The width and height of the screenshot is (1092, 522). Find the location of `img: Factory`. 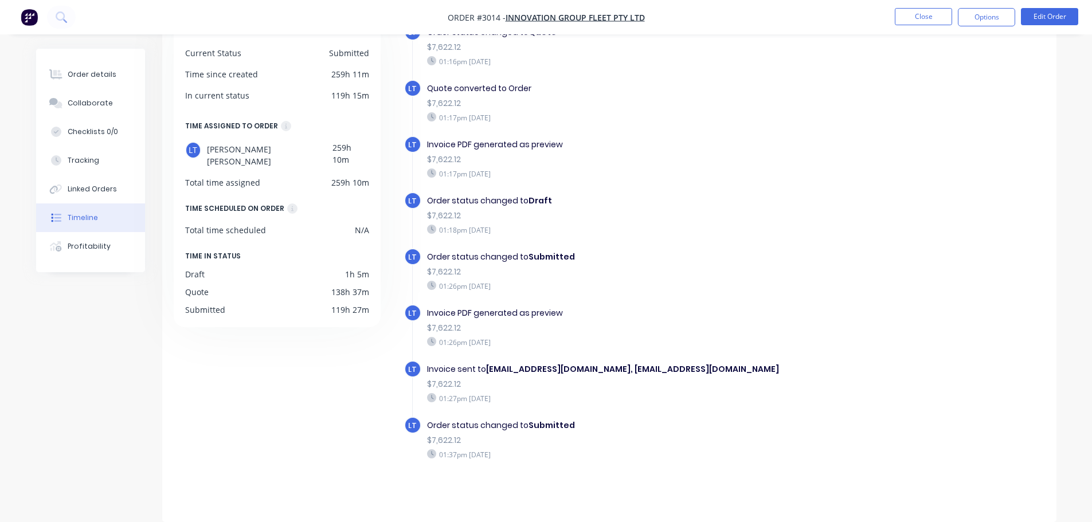

img: Factory is located at coordinates (29, 17).